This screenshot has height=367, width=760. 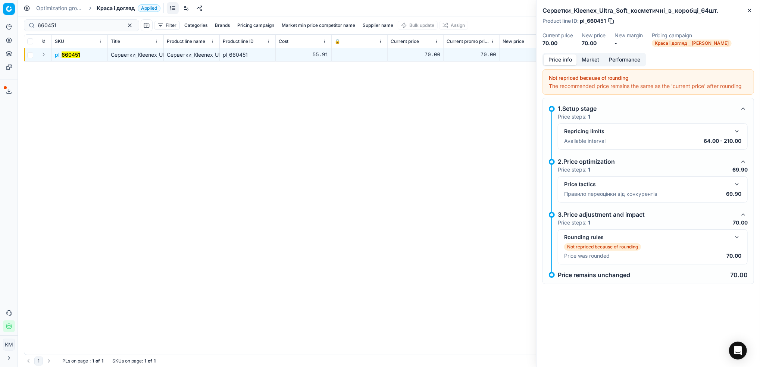 I want to click on h2: Серветки_Kleenex_Ultra_Soft_косметичні_в_коробці_64шт., so click(x=648, y=10).